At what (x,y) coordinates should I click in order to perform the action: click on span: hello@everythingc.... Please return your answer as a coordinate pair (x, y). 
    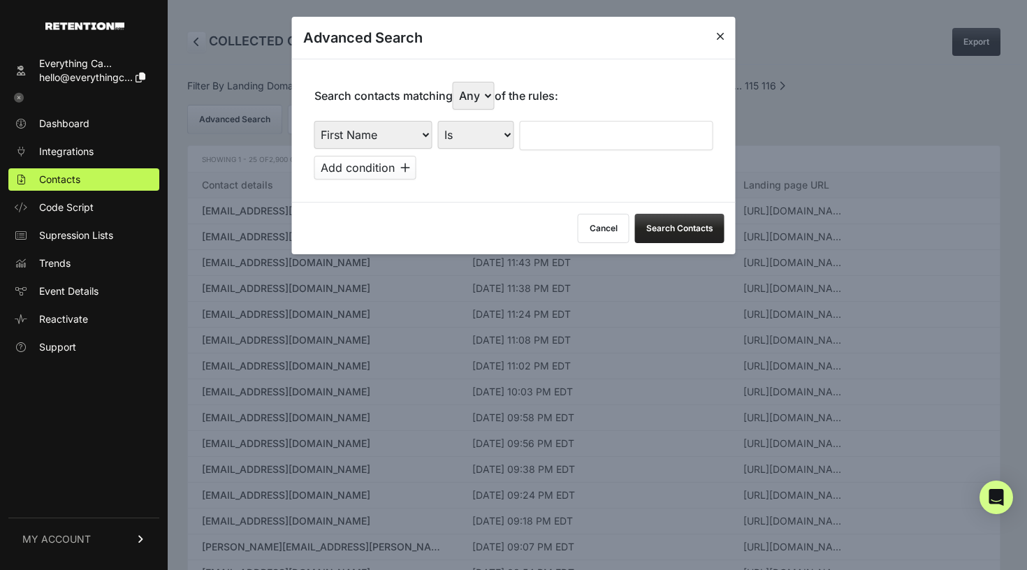
    Looking at the image, I should click on (86, 77).